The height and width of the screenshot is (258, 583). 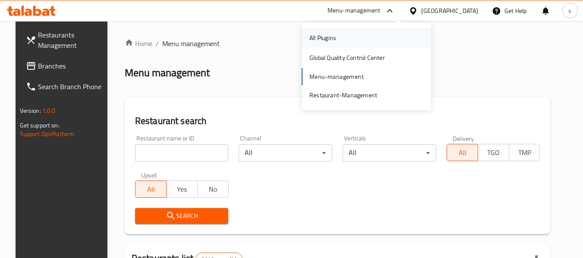 I want to click on div: Menu-management, so click(x=354, y=11).